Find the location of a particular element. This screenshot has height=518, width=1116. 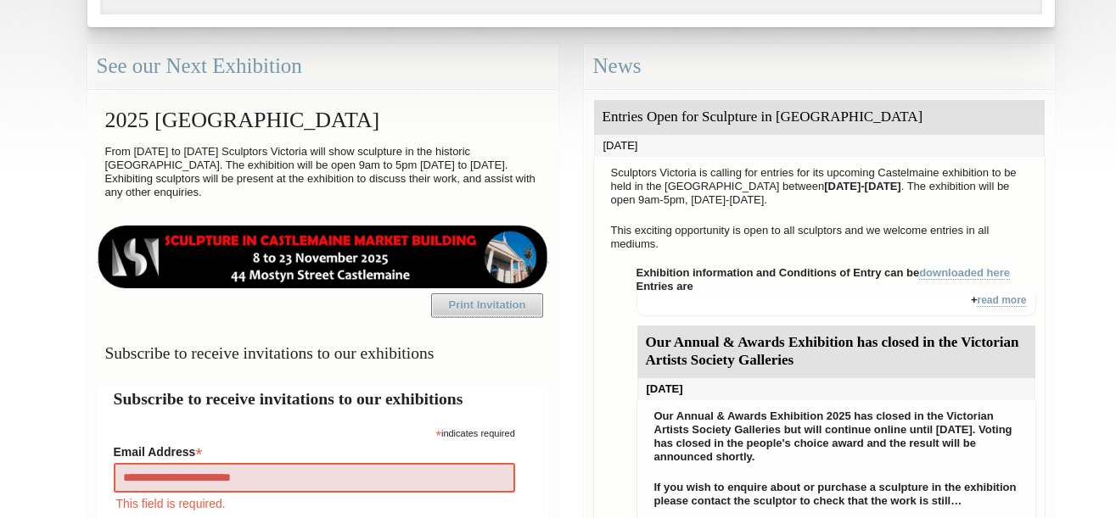

h3: Subscribe to receive invitations to our exhibitions is located at coordinates (322, 353).